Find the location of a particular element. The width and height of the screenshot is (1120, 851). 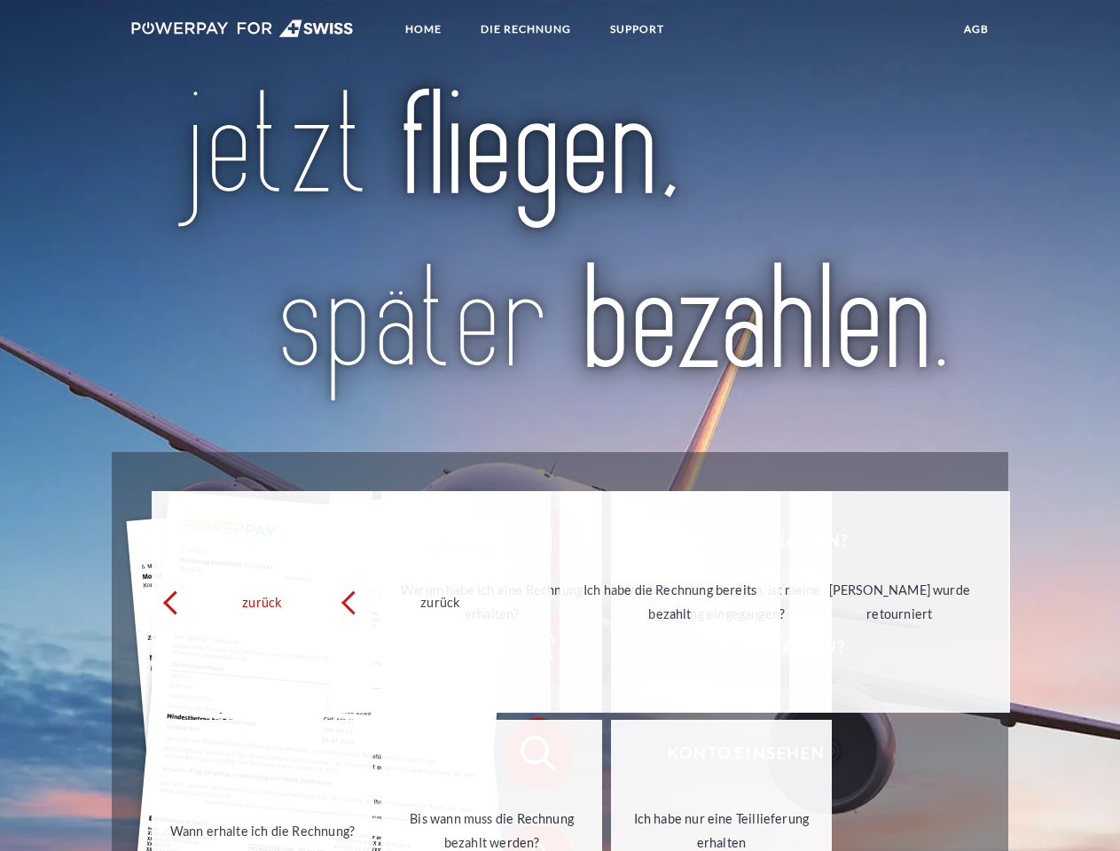

img: logo-swiss-white.svg is located at coordinates (242, 28).